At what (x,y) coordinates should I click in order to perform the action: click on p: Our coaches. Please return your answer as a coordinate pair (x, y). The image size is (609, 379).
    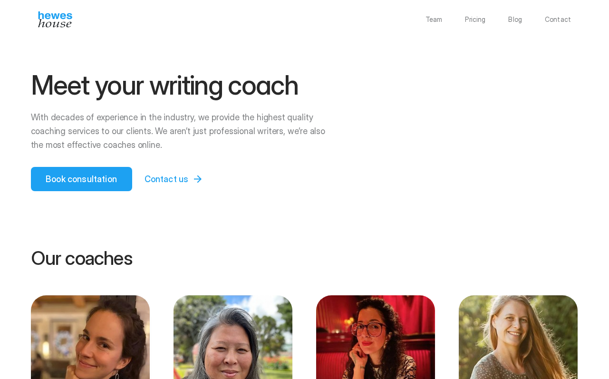
    Looking at the image, I should click on (305, 258).